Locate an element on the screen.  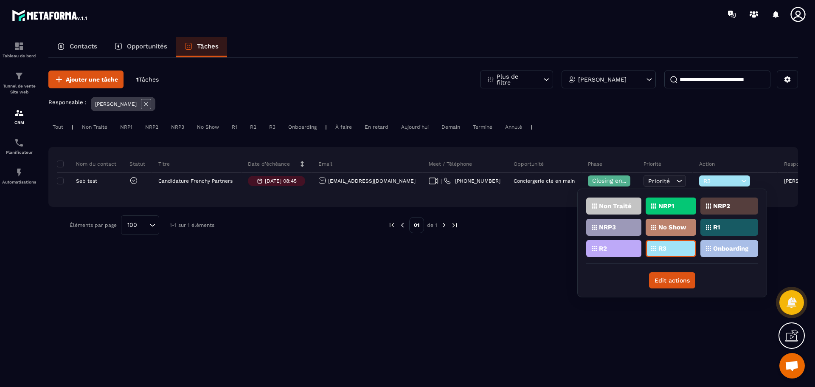
p: Tâches is located at coordinates (207, 46).